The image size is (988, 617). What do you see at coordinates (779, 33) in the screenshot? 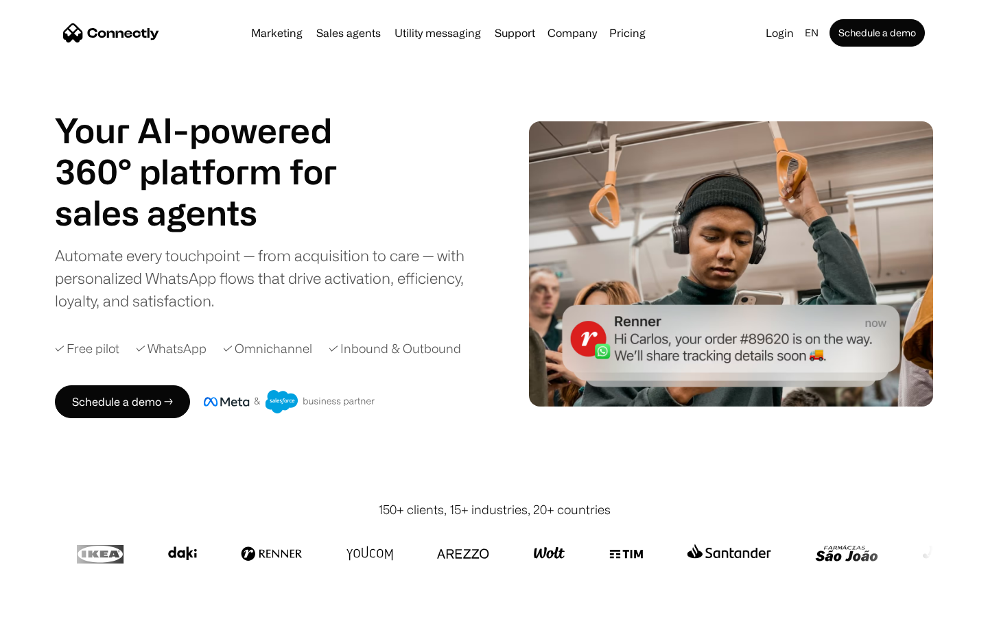
I see `a: Login` at bounding box center [779, 33].